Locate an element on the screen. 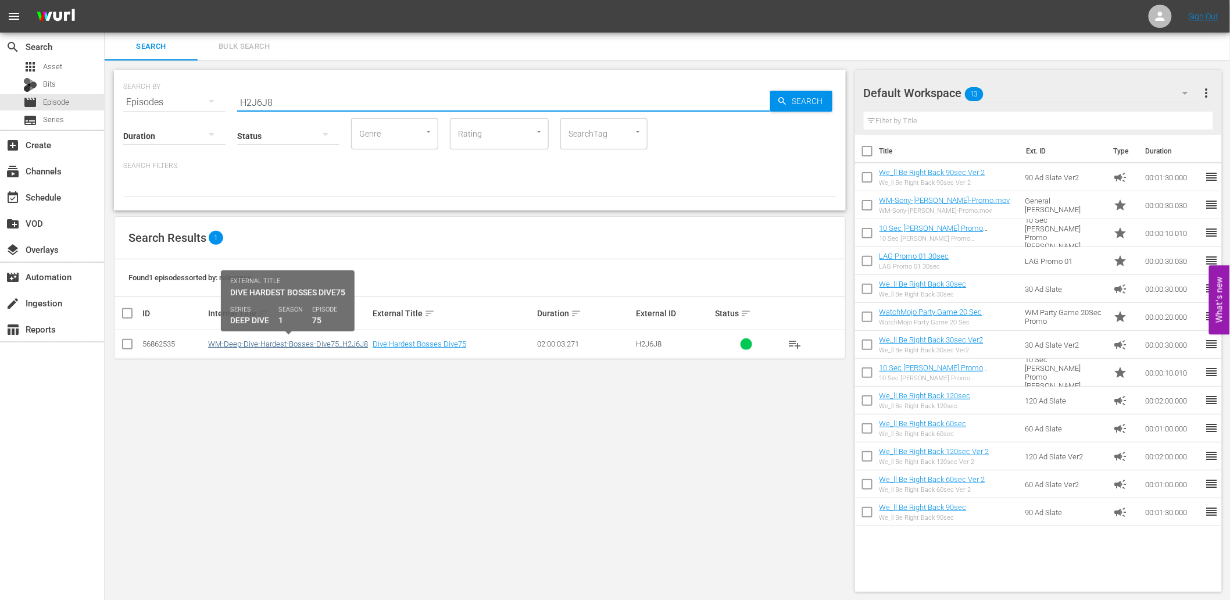 The width and height of the screenshot is (1230, 600). button: Search is located at coordinates (801, 101).